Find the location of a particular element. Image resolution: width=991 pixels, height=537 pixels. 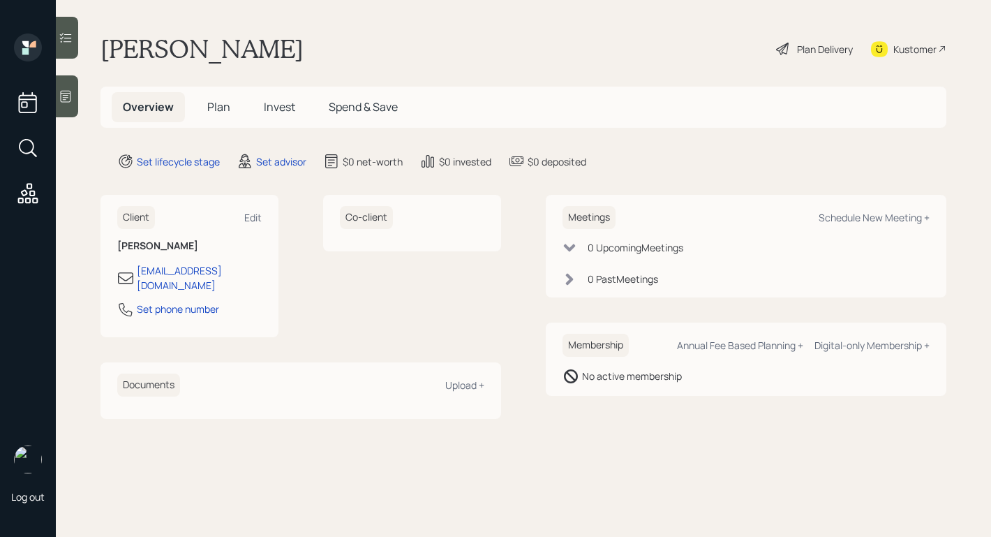

div: $0 invested is located at coordinates (465, 161).